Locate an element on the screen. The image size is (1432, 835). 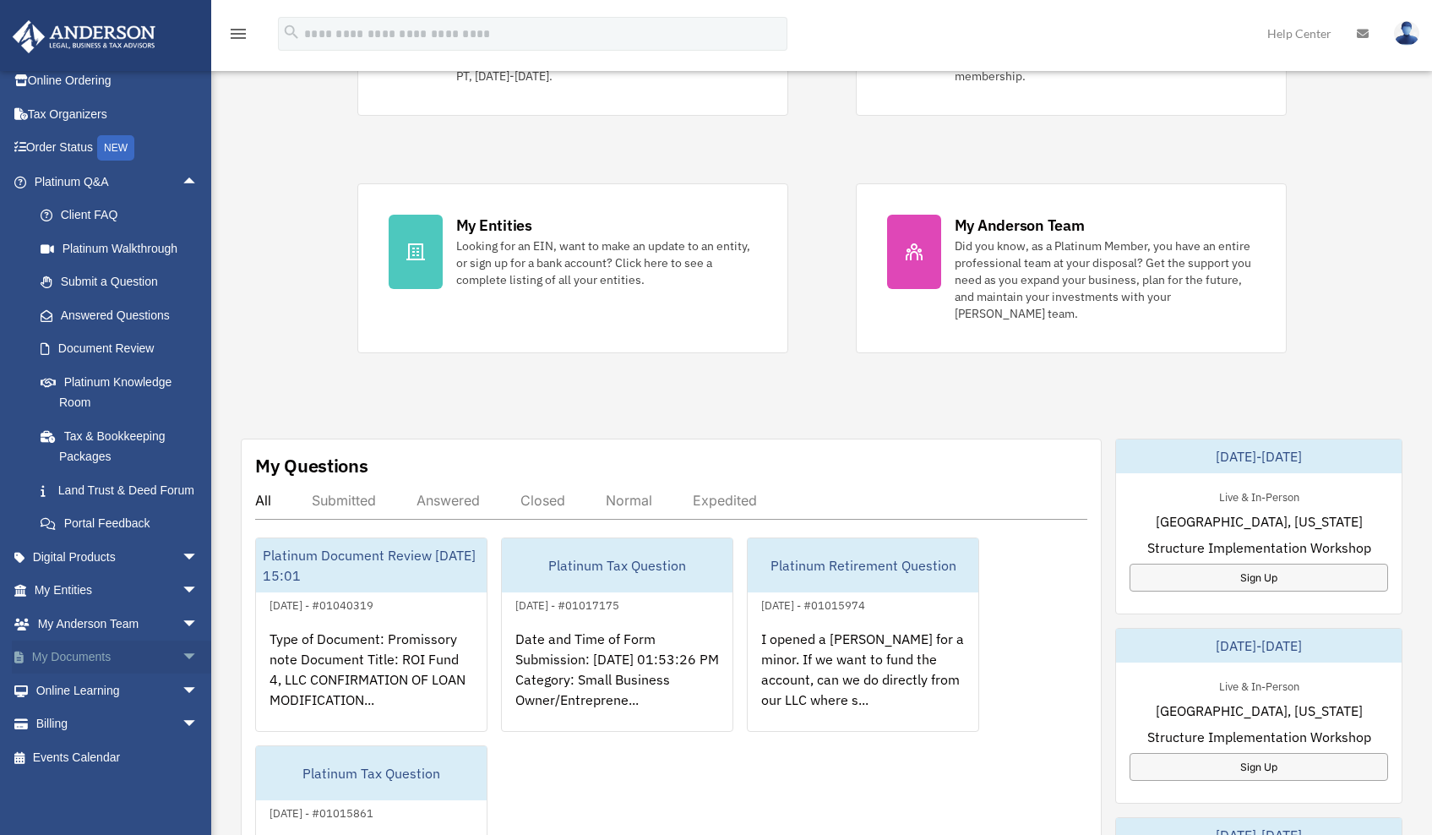
a: Online Ordering is located at coordinates (117, 81).